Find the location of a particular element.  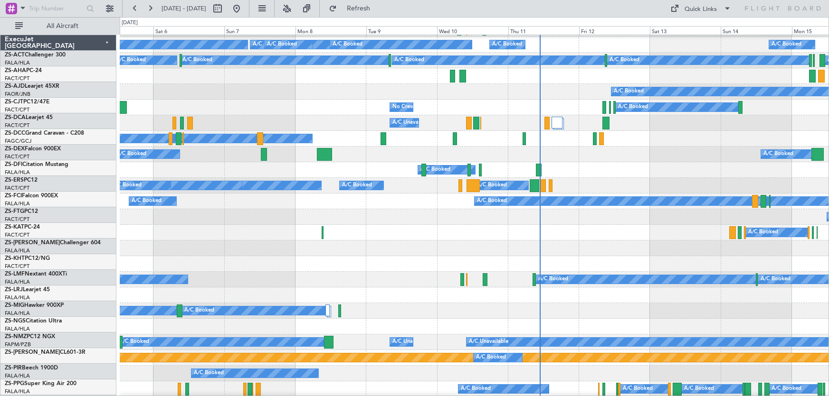

span: Refresh is located at coordinates (358, 9).